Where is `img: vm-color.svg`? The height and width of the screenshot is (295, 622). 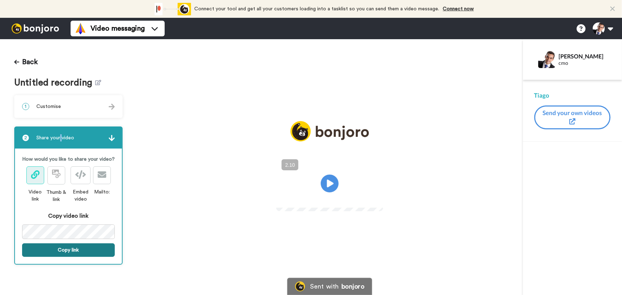
img: vm-color.svg is located at coordinates (81, 29).